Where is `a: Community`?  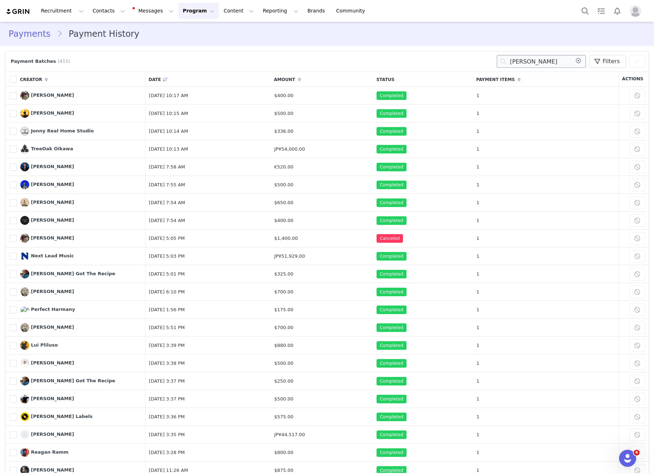
a: Community is located at coordinates (352, 11).